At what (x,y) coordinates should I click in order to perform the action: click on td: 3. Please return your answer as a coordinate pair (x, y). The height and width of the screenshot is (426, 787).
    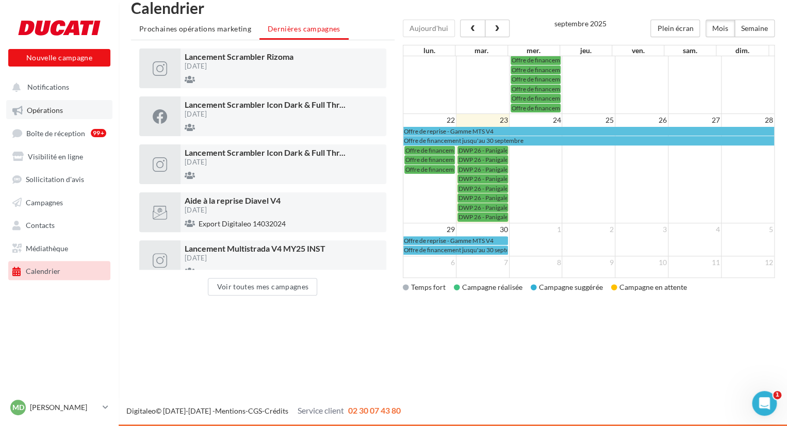
    Looking at the image, I should click on (642, 229).